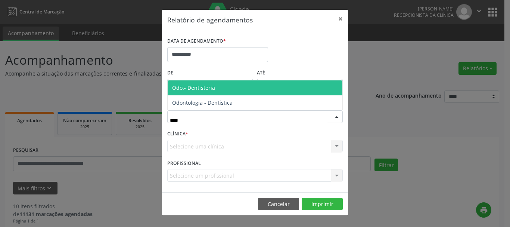  I want to click on label: ATÉ, so click(300, 73).